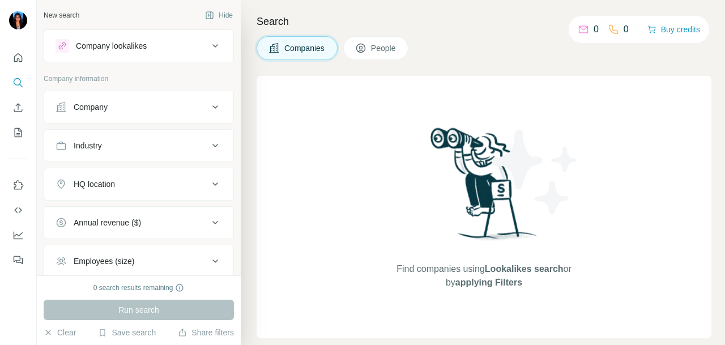 Image resolution: width=725 pixels, height=345 pixels. I want to click on div: 0 search results remaining, so click(139, 288).